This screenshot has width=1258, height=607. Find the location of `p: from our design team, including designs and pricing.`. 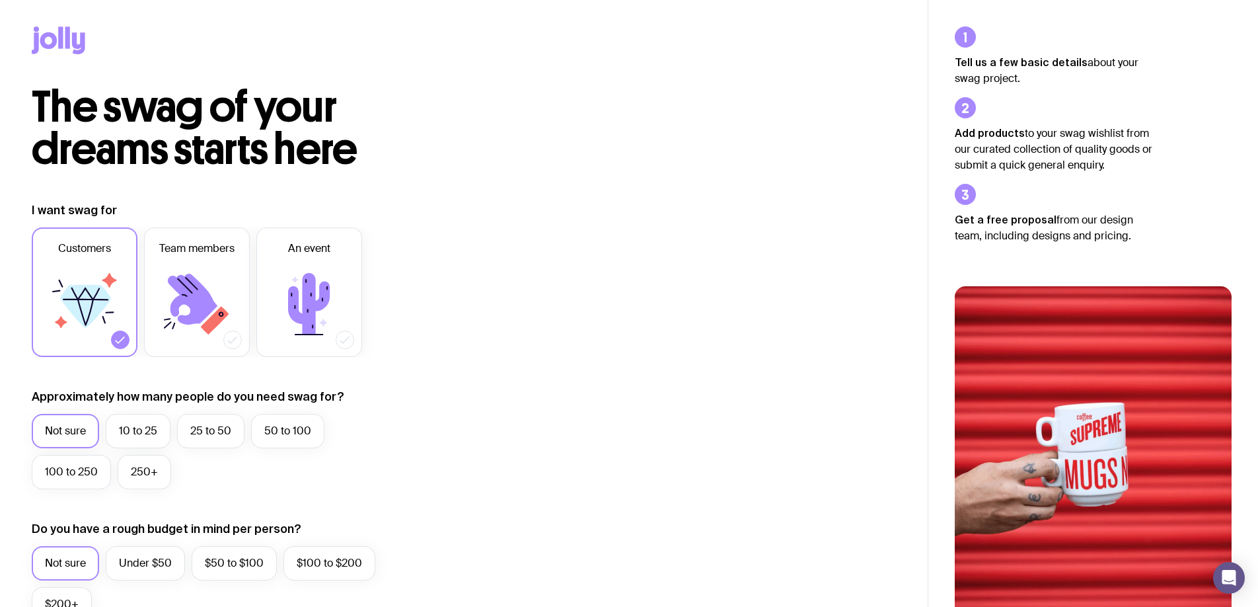

p: from our design team, including designs and pricing. is located at coordinates (1054, 227).